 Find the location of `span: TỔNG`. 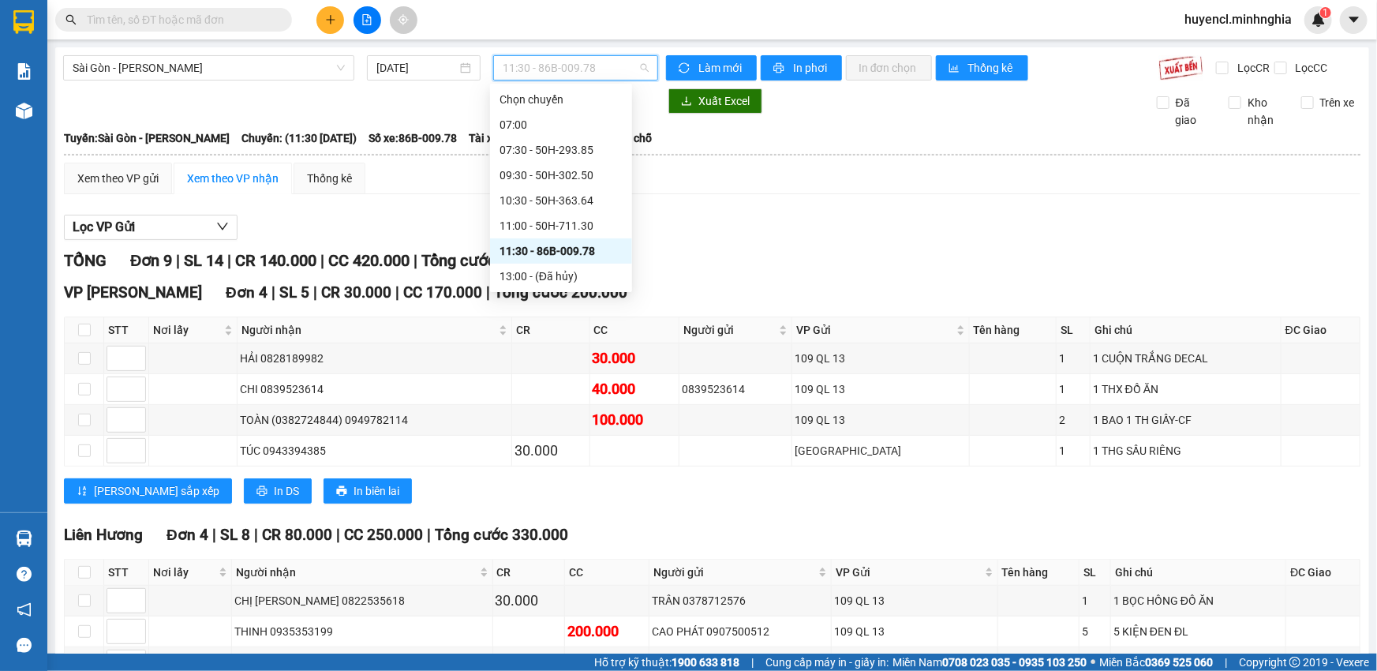

span: TỔNG is located at coordinates (85, 260).